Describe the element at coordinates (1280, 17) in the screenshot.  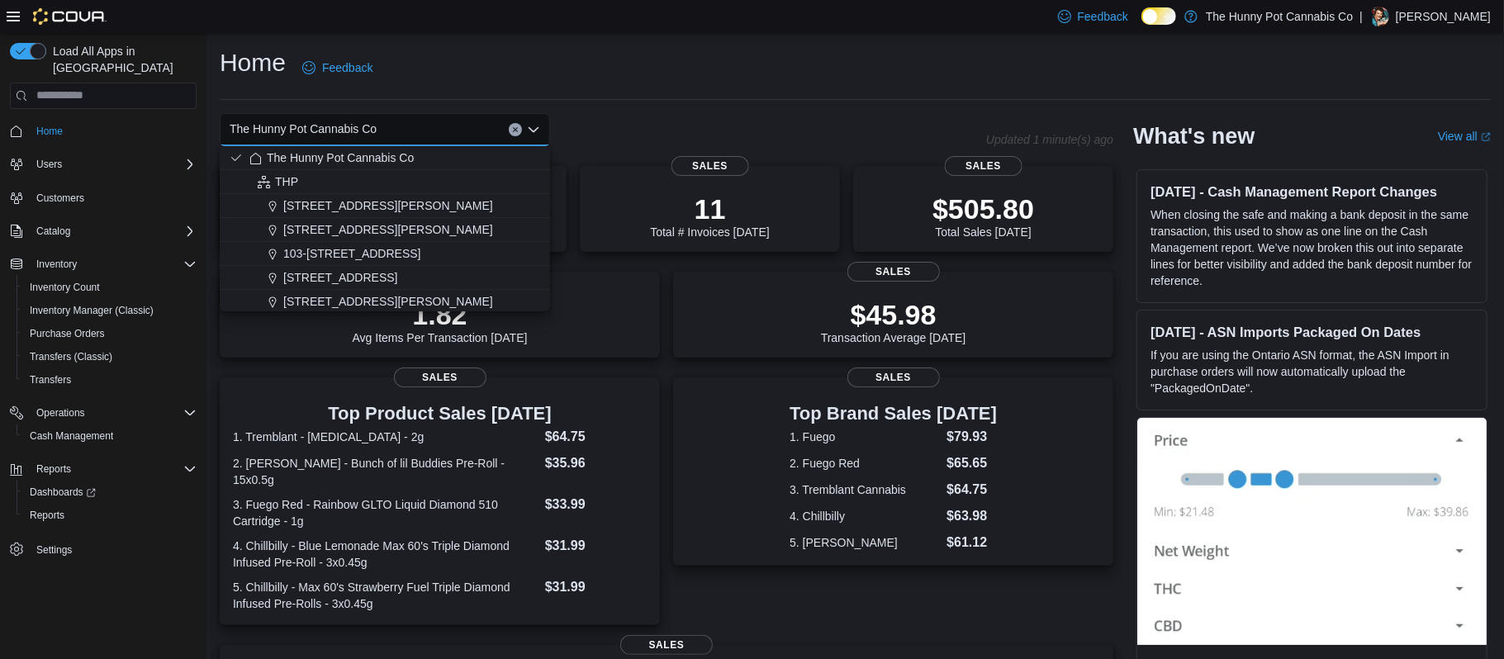
I see `p: The Hunny Pot Cannabis Co` at that location.